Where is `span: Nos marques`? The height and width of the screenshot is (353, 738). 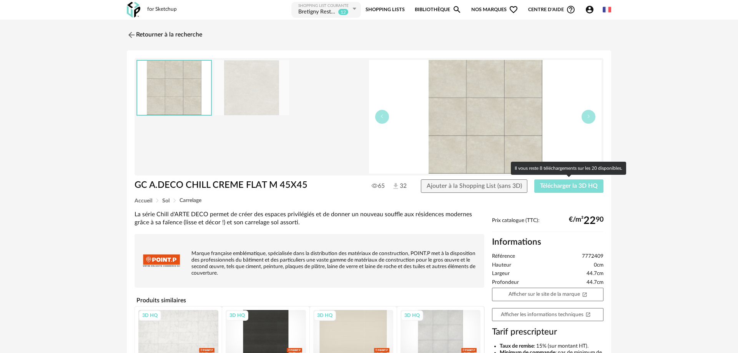
span: Nos marques is located at coordinates (495, 10).